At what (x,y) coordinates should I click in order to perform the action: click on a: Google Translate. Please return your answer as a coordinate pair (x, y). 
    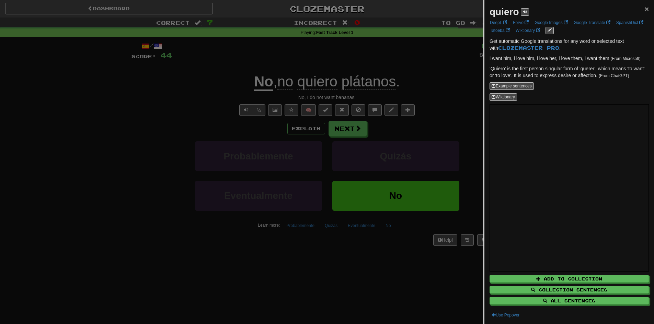
    Looking at the image, I should click on (592, 23).